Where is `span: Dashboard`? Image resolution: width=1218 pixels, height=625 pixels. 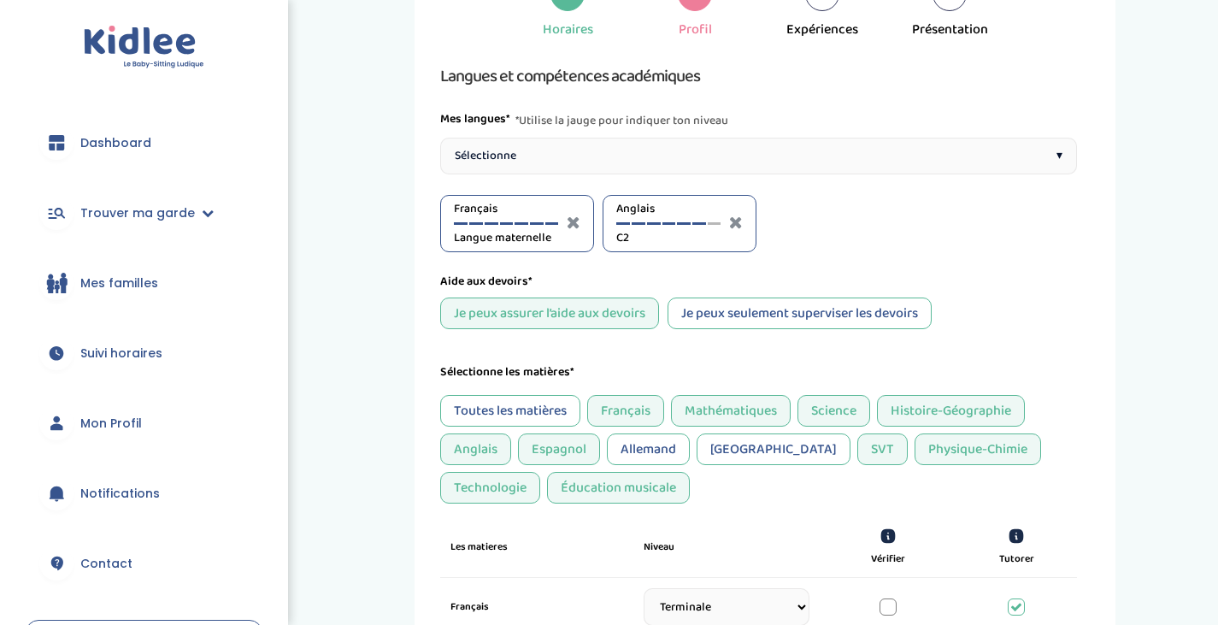 span: Dashboard is located at coordinates (115, 143).